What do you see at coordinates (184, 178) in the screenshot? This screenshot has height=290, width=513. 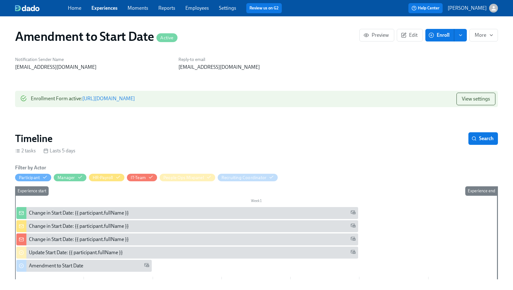 I see `div: Hide People Ops Mixpanel` at bounding box center [184, 178].